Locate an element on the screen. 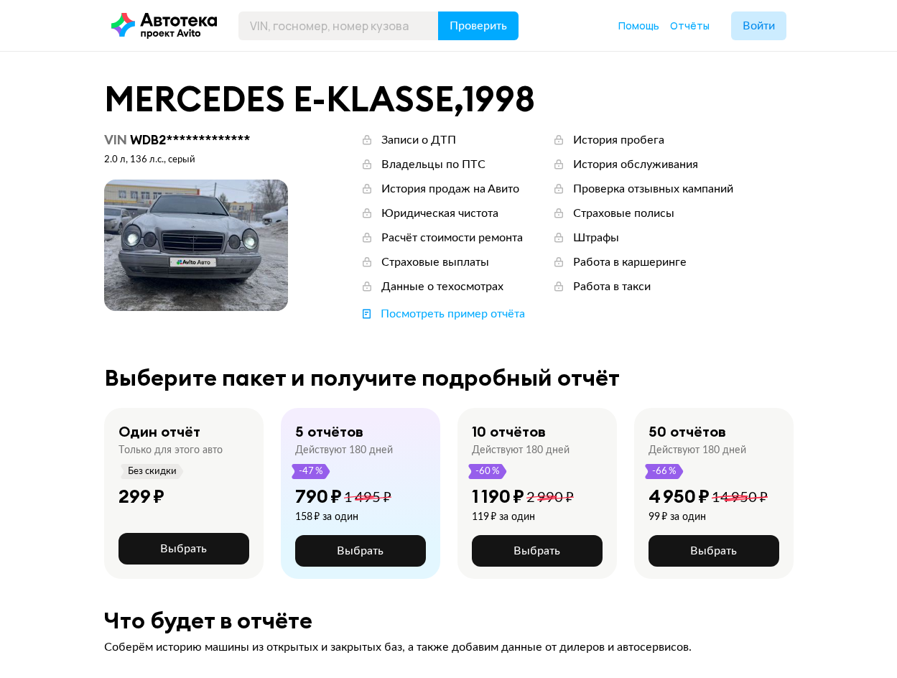  span: 14 950 ₽ is located at coordinates (740, 498).